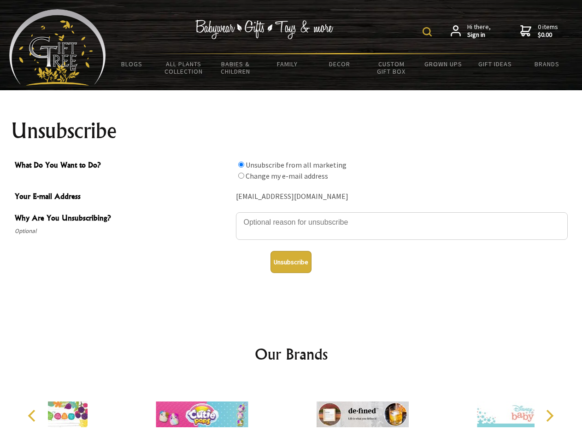 The image size is (582, 442). What do you see at coordinates (291, 131) in the screenshot?
I see `h1: Unsubscribe` at bounding box center [291, 131].